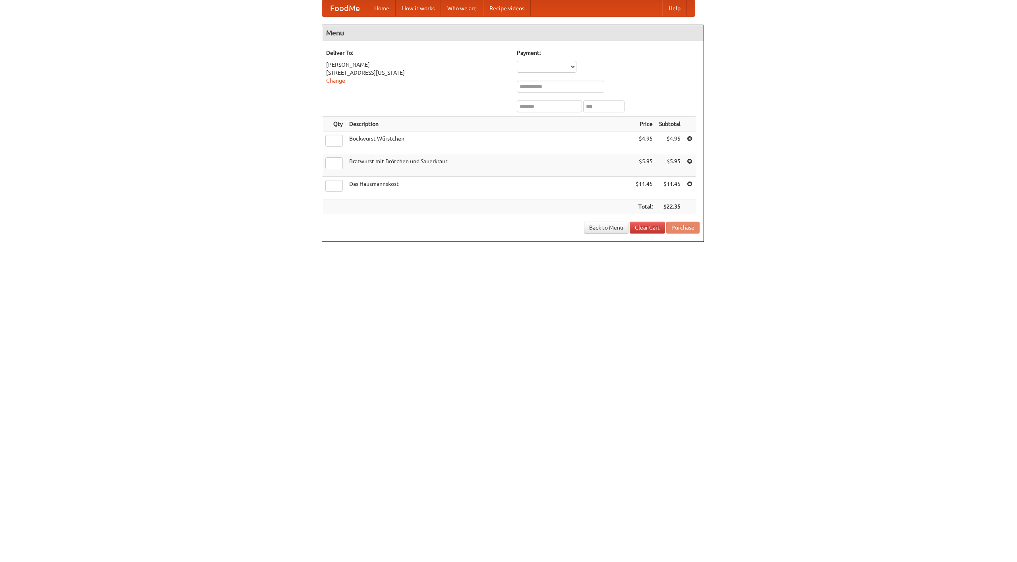 Image resolution: width=1017 pixels, height=562 pixels. What do you see at coordinates (382, 8) in the screenshot?
I see `a: Home` at bounding box center [382, 8].